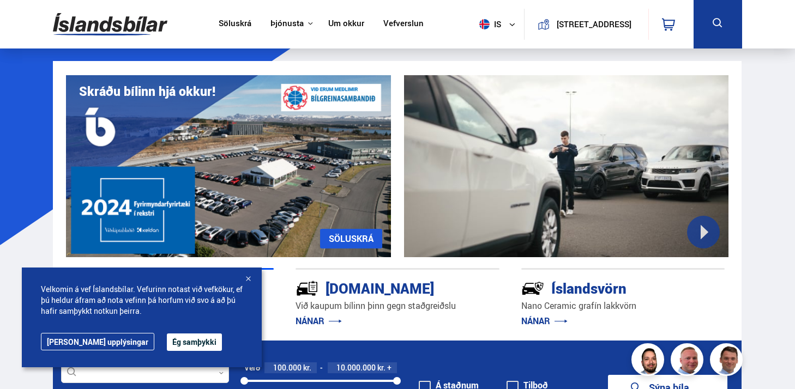 The image size is (795, 389). What do you see at coordinates (403, 24) in the screenshot?
I see `a: Vefverslun` at bounding box center [403, 24].